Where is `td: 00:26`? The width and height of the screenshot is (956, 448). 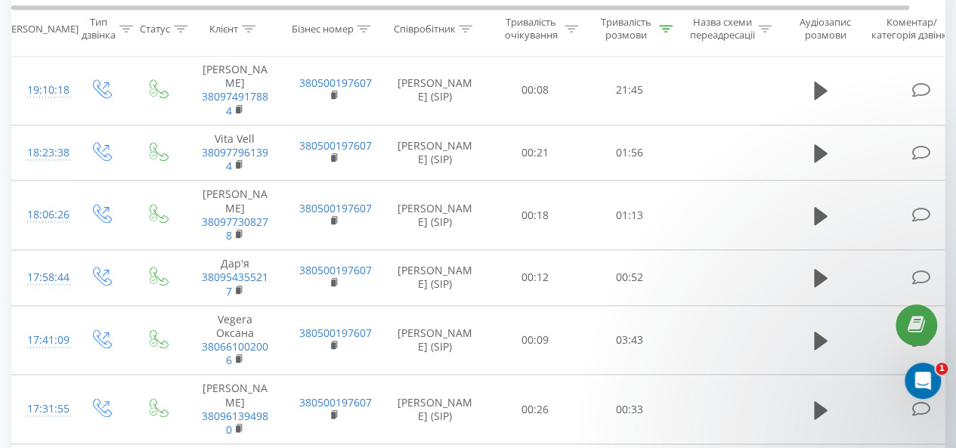 td: 00:26 is located at coordinates (535, 409).